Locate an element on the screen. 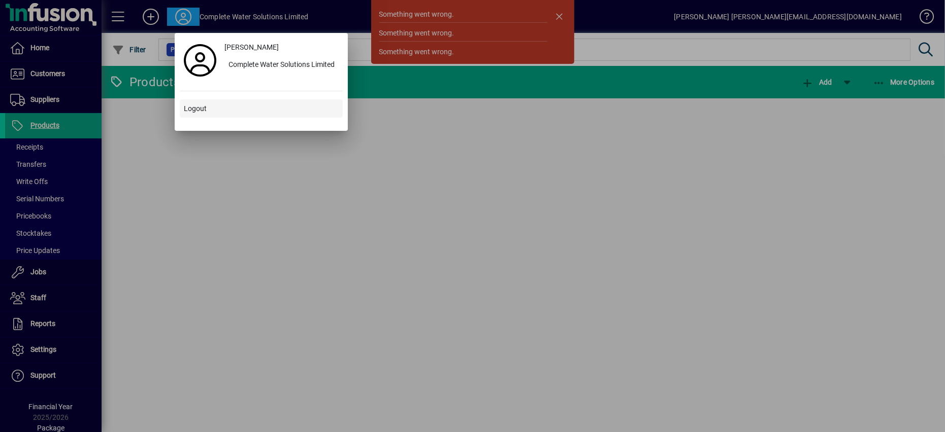  button: Logout is located at coordinates (261, 109).